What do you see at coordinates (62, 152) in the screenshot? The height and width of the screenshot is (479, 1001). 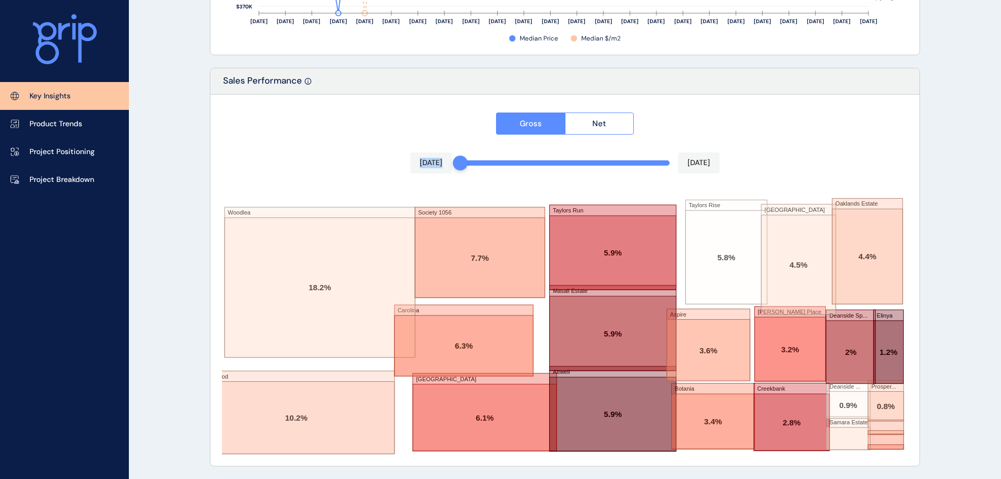 I see `p: Project Positioning` at bounding box center [62, 152].